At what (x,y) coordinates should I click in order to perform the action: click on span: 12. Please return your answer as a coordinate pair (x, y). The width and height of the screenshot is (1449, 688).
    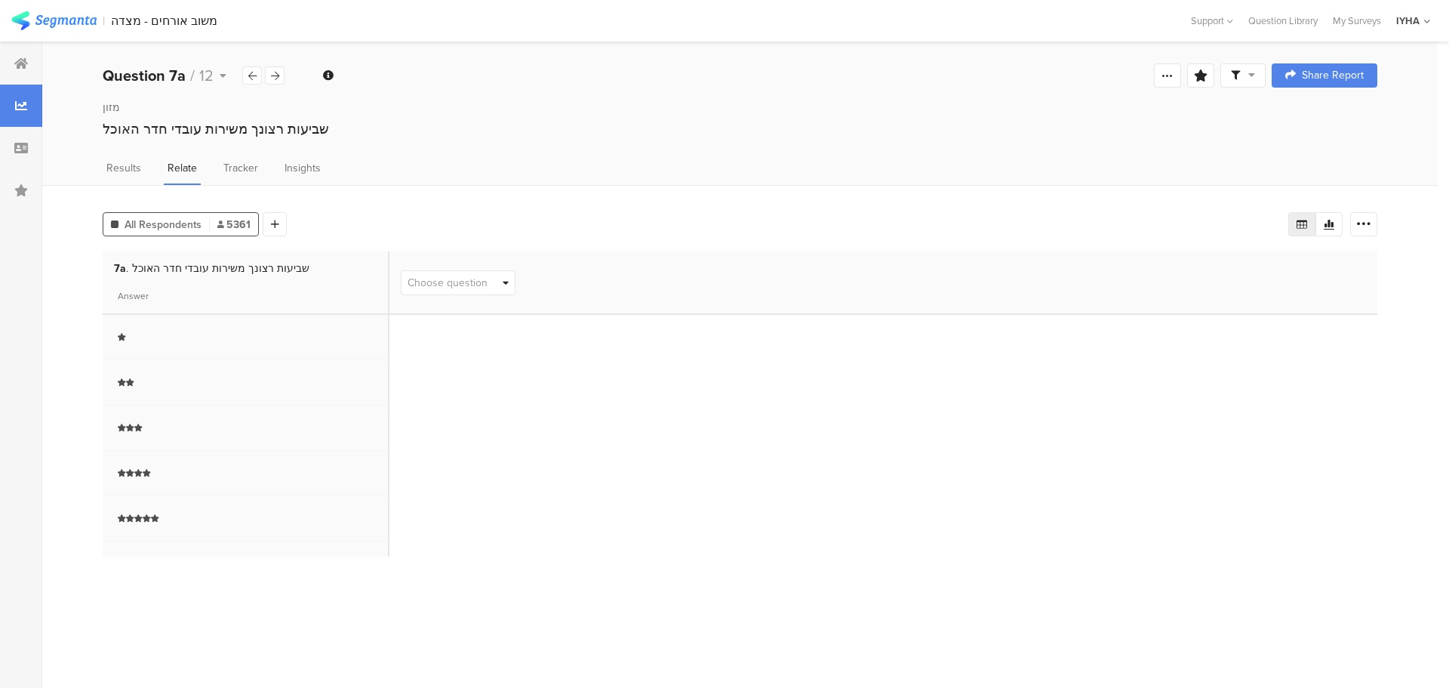
    Looking at the image, I should click on (206, 75).